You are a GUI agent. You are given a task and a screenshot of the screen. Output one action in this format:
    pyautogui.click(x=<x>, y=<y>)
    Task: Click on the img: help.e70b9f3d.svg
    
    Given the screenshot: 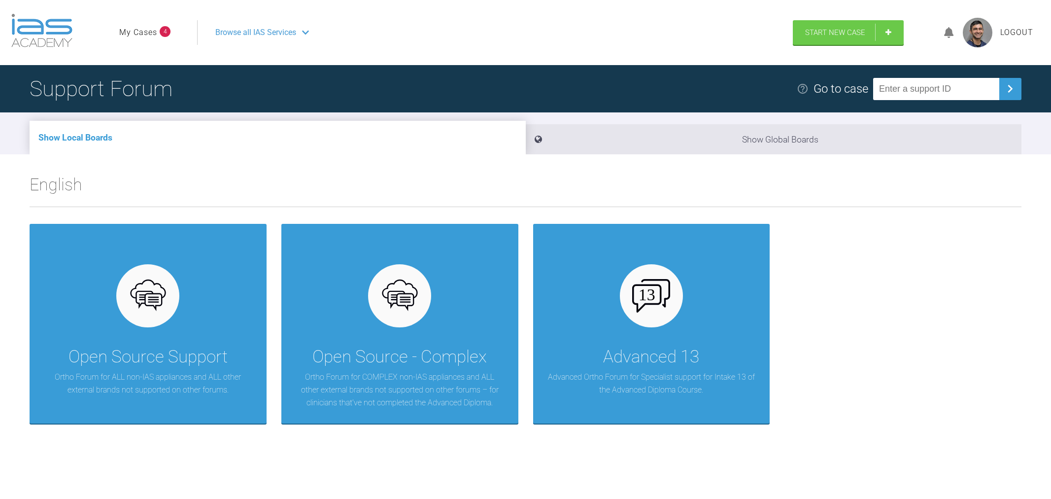 What is the action you would take?
    pyautogui.click(x=802, y=89)
    